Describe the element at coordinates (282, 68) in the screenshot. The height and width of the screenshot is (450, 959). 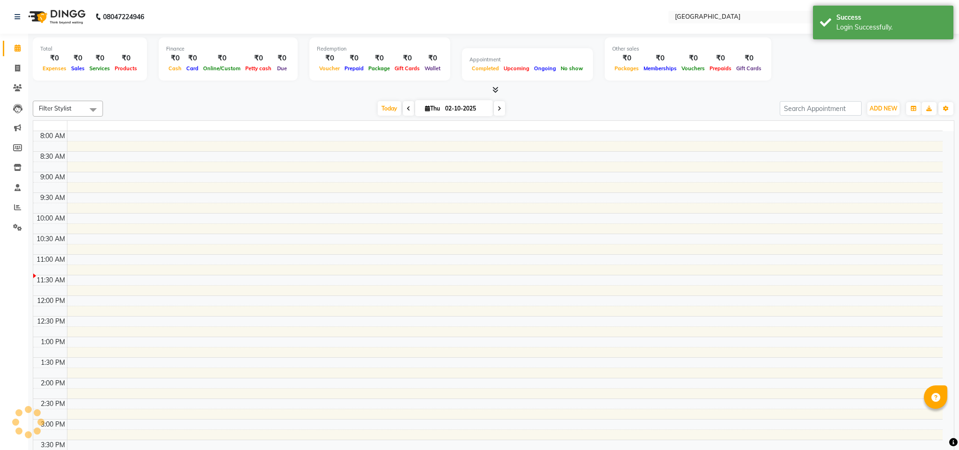
I see `span: Due` at that location.